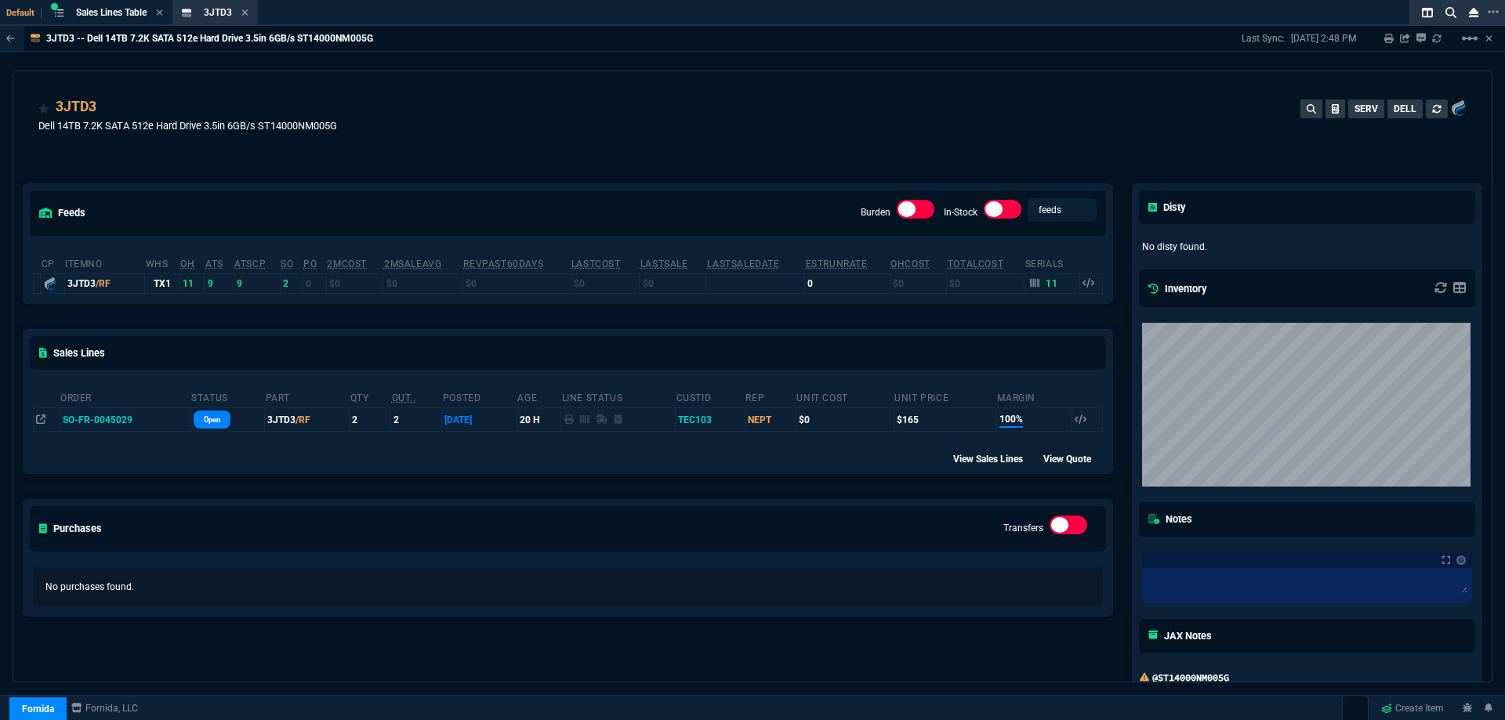 This screenshot has width=1505, height=720. What do you see at coordinates (1034, 397) in the screenshot?
I see `th: Margin` at bounding box center [1034, 397].